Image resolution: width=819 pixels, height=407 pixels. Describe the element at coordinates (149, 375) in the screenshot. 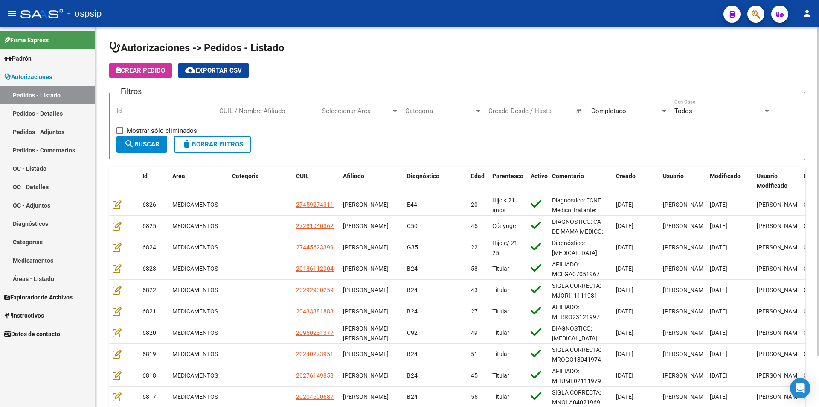

I see `span: 6818` at that location.